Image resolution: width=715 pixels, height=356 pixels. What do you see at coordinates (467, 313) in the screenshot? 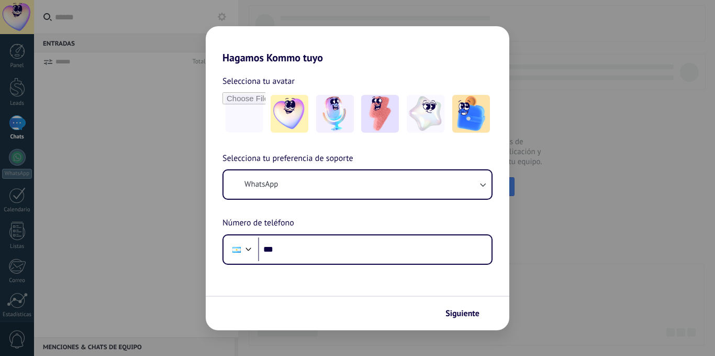
I see `button: Siguiente` at bounding box center [467, 313].